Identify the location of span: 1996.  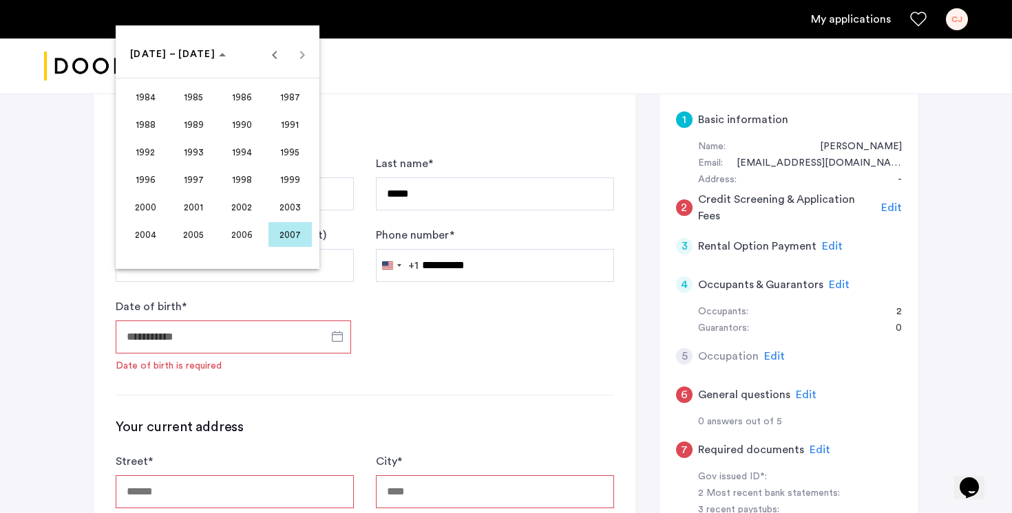
(145, 180).